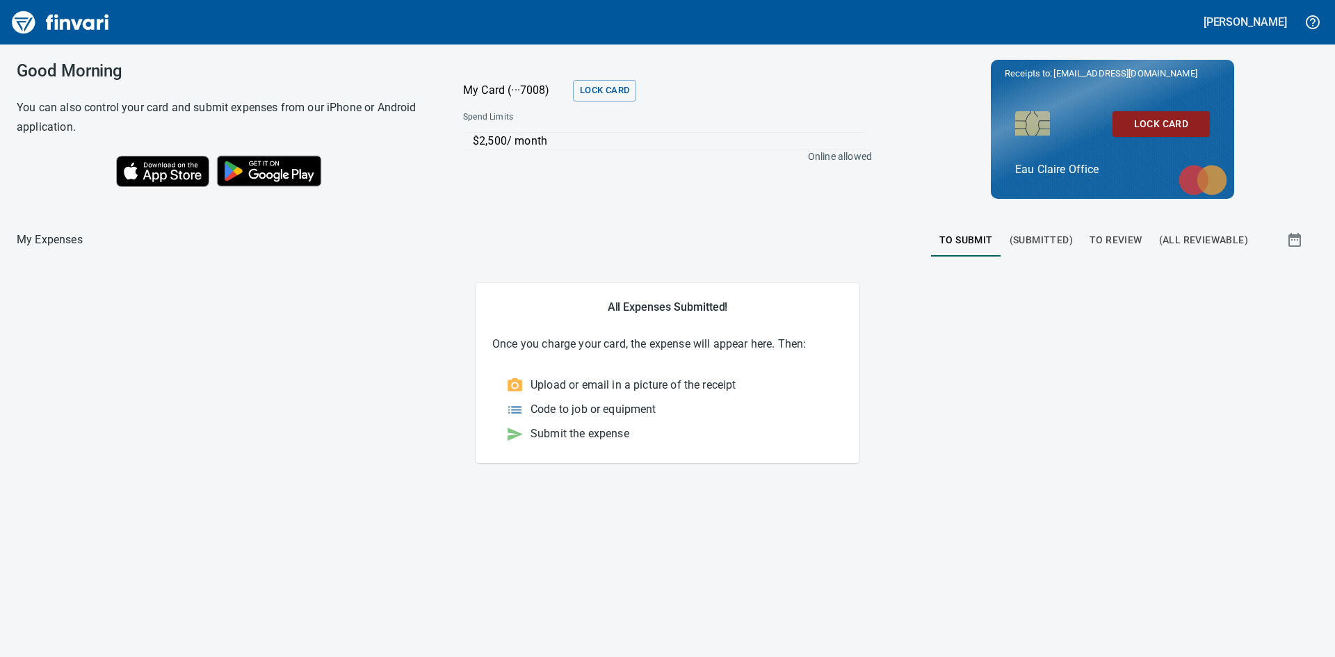 This screenshot has height=657, width=1335. I want to click on p: Online allowed, so click(662, 156).